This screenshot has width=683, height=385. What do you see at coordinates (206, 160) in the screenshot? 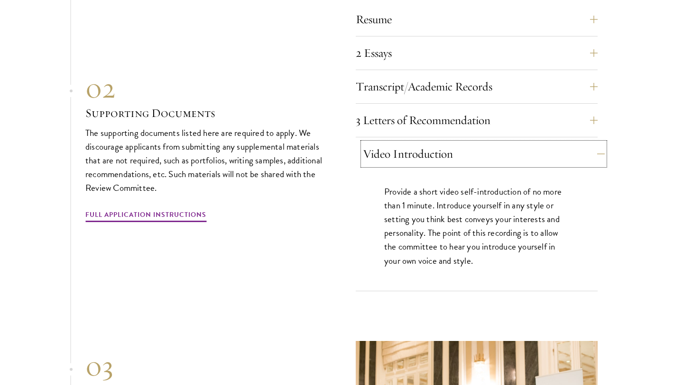
I see `p: The supporting documents listed here are required to apply. We discourage applicants from submitt...` at bounding box center [206, 160].